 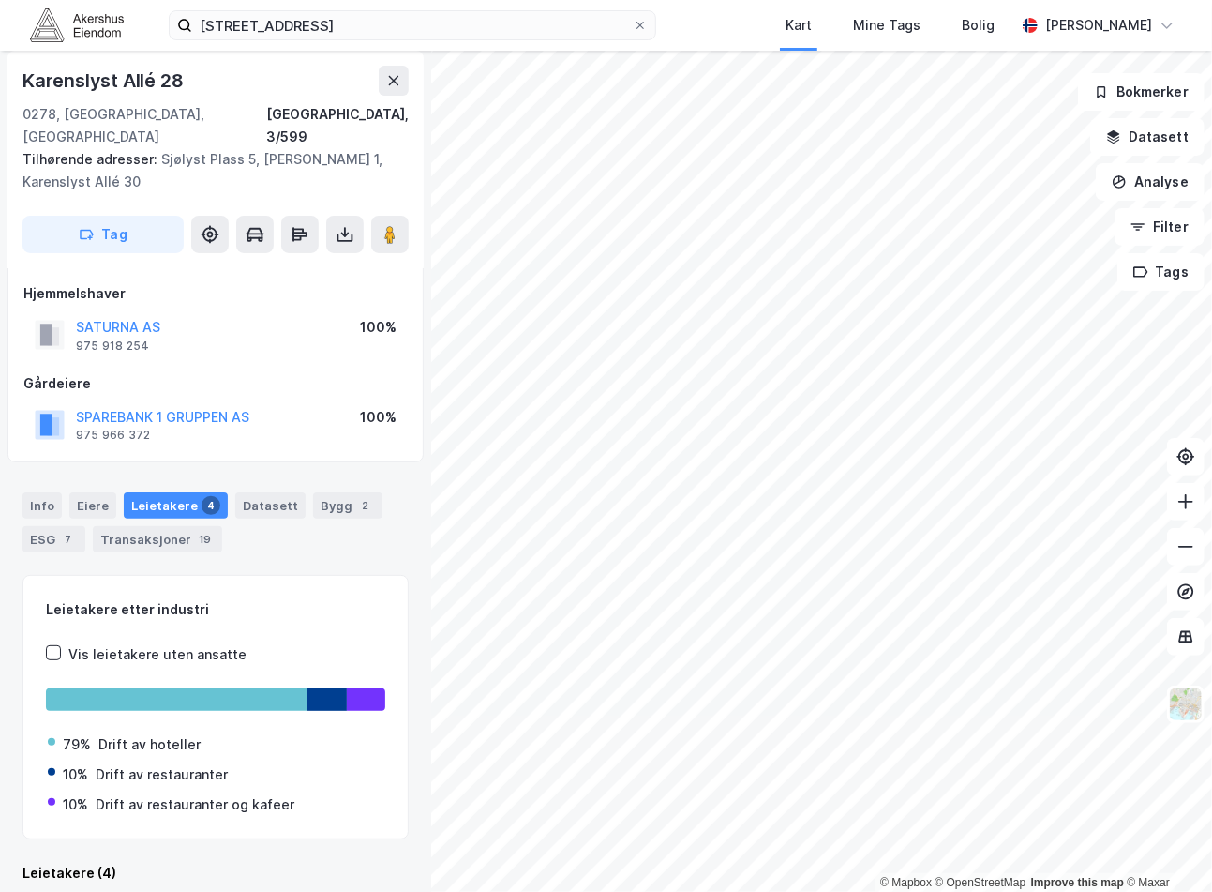 I want to click on div: Vis leietakere uten ansatte, so click(x=158, y=655).